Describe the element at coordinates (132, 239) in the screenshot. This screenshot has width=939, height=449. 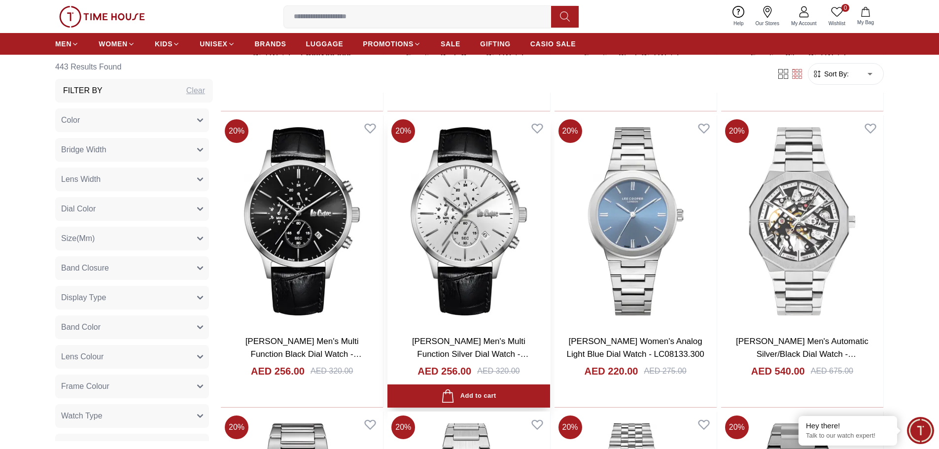
I see `button: Size(Mm)` at that location.